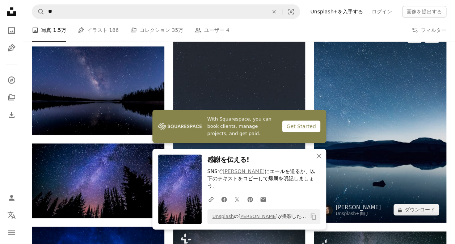  What do you see at coordinates (12, 115) in the screenshot?
I see `a: ダウンロード履歴` at bounding box center [12, 115].